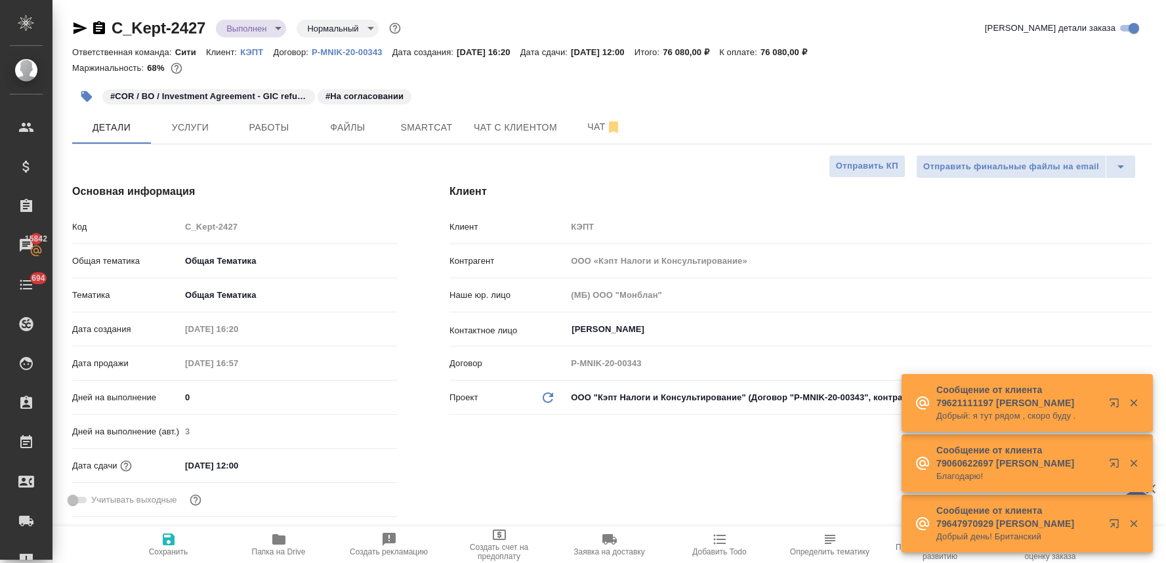 The width and height of the screenshot is (1166, 563). I want to click on p: Договор:, so click(292, 52).